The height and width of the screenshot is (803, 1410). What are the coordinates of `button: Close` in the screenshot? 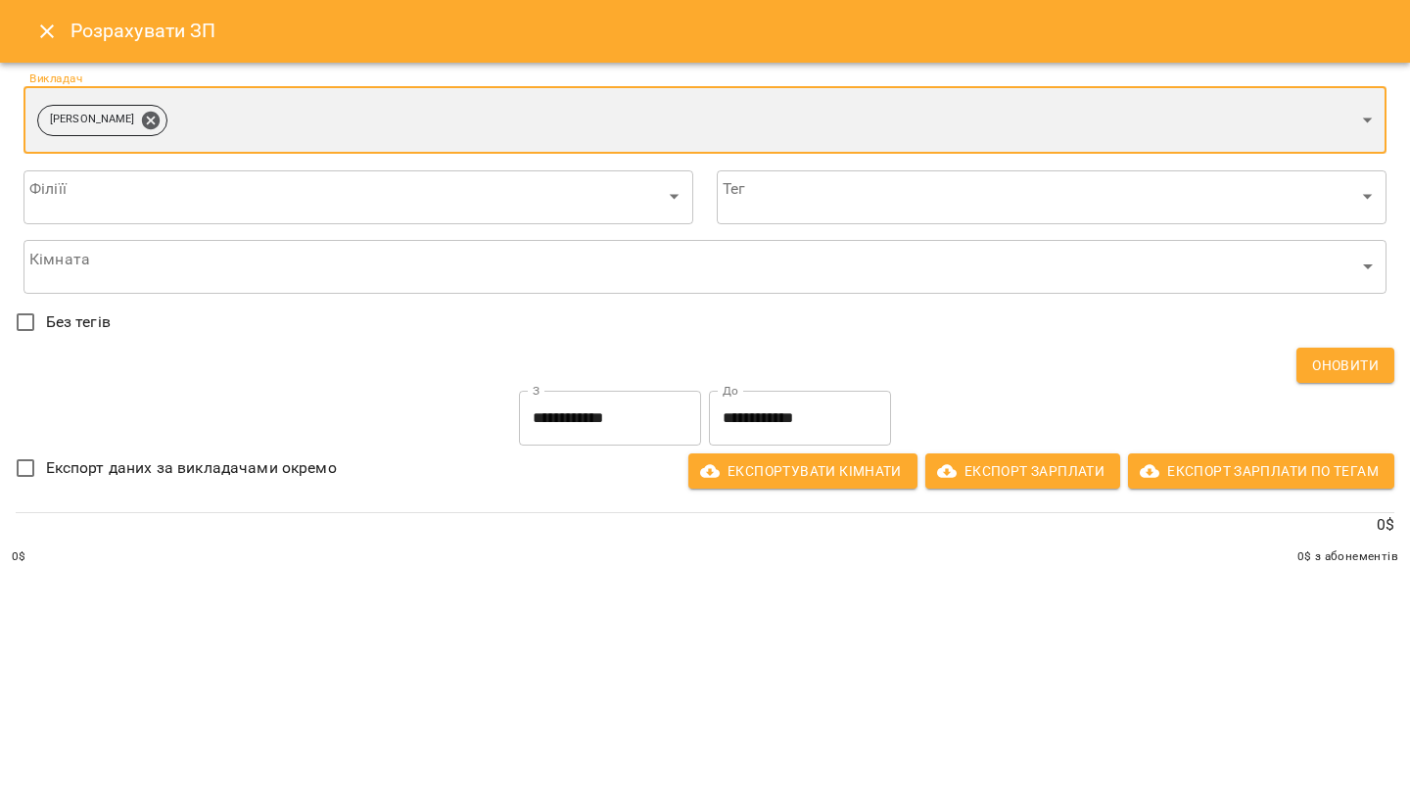 It's located at (47, 31).